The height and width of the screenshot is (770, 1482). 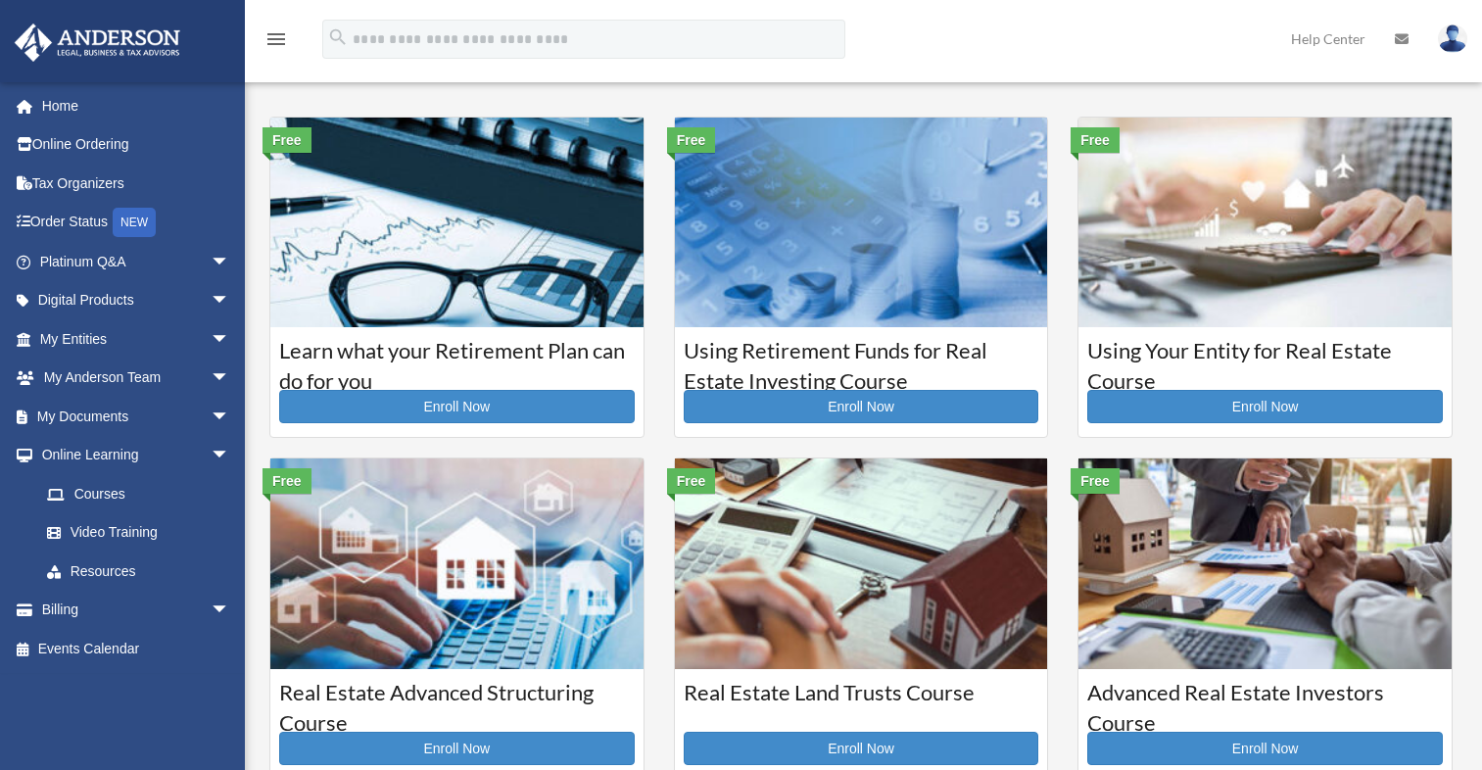 I want to click on h3: Using Your Entity for Real Estate Course, so click(x=1265, y=360).